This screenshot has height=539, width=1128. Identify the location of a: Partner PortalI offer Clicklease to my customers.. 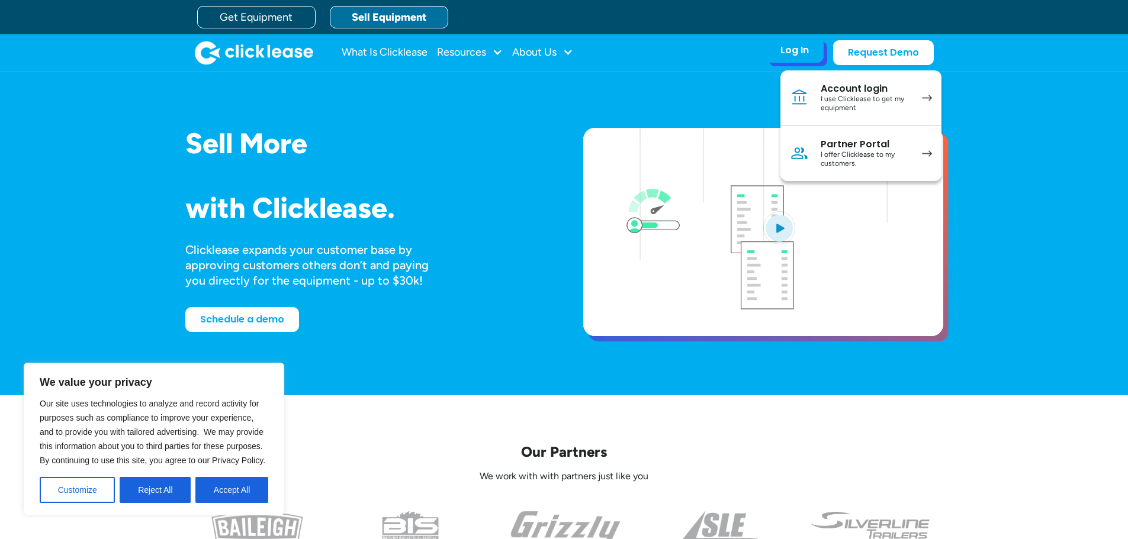
(861, 153).